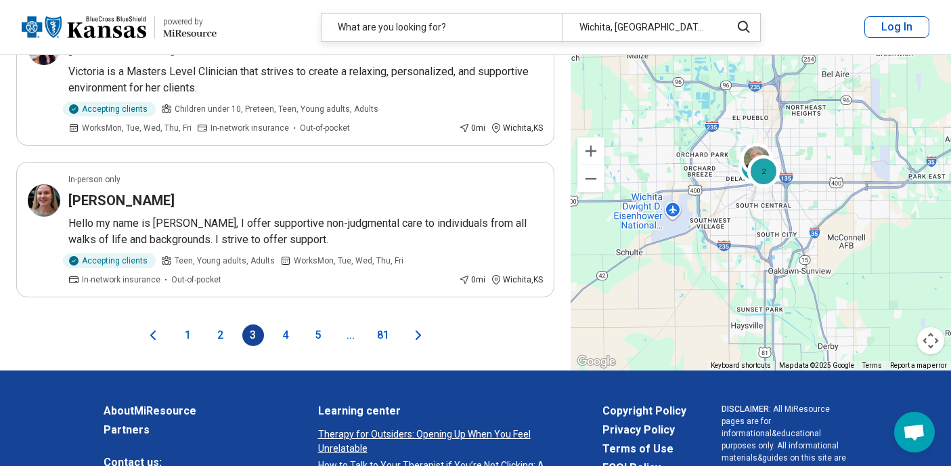 The image size is (951, 466). I want to click on button: 3, so click(253, 335).